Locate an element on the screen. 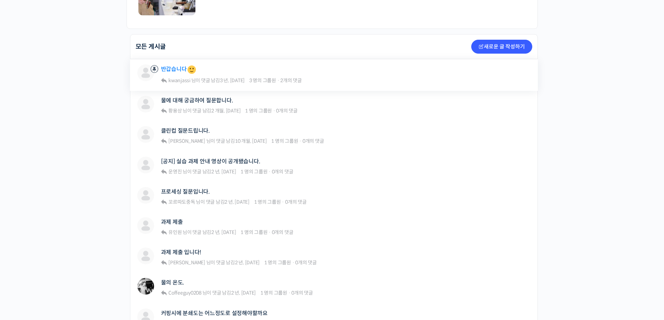  a: Coffeeguy0208 is located at coordinates (184, 293).